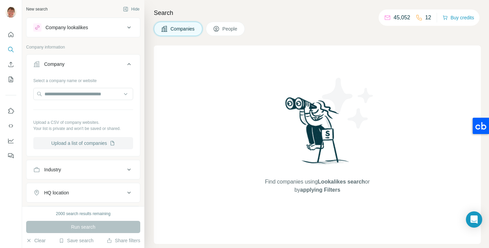 This screenshot has height=248, width=489. I want to click on button: Company, so click(83, 66).